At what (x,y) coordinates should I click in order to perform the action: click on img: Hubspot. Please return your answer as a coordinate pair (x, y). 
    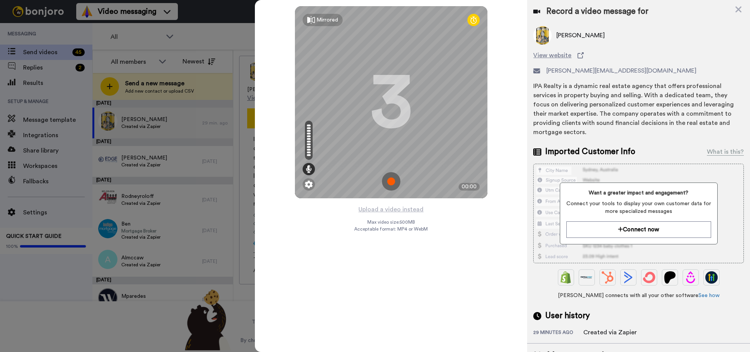
    Looking at the image, I should click on (607, 278).